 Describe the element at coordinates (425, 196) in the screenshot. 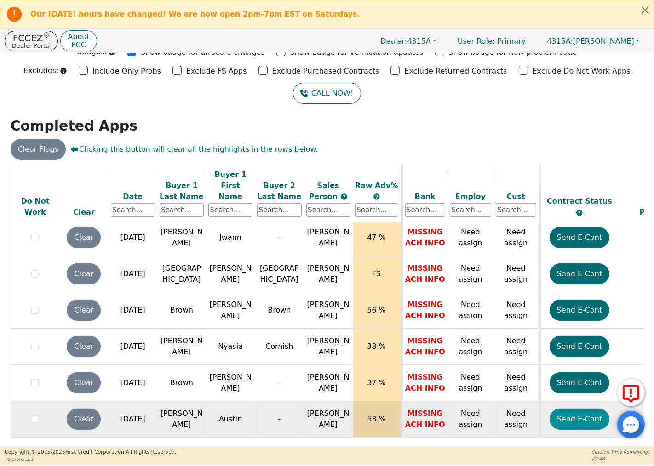

I see `div: Bank` at that location.